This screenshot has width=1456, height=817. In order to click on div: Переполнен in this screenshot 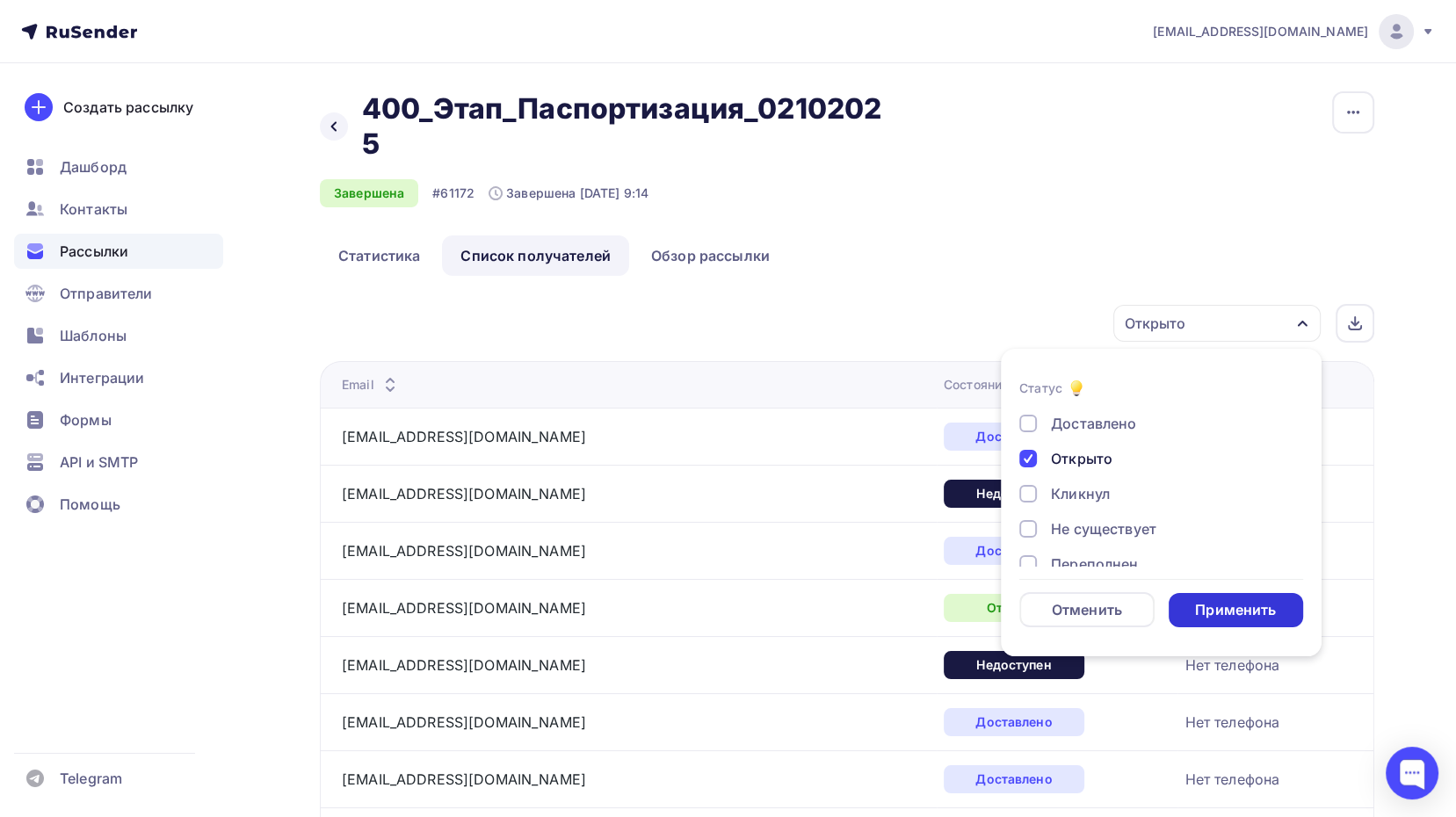, I will do `click(1094, 565)`.